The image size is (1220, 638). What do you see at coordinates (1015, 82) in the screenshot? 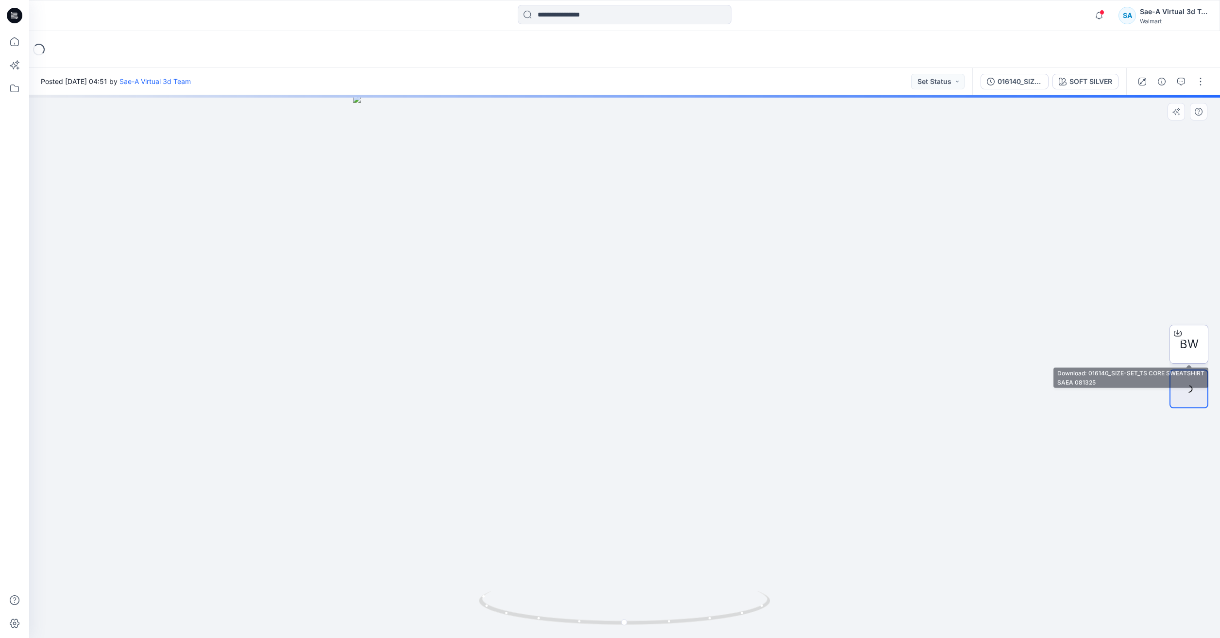
I see `button: 016140_SIZE-SET_TS CORE SWEATSHIRT SAEA 081325` at bounding box center [1015, 82].